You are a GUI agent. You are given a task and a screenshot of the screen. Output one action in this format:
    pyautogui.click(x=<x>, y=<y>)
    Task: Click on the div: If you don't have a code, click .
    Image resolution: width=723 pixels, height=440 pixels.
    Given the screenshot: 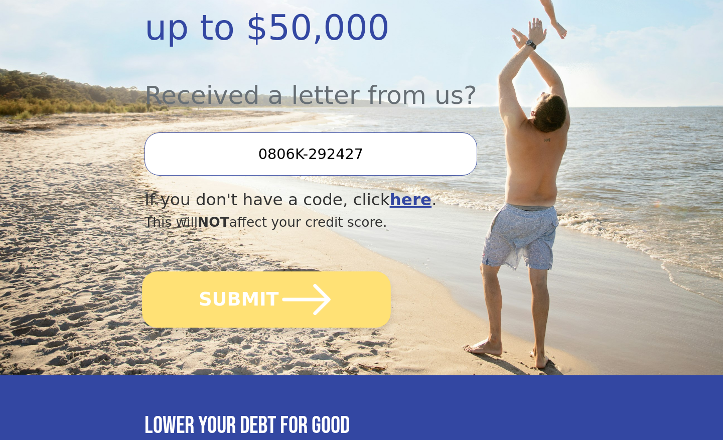 What is the action you would take?
    pyautogui.click(x=329, y=200)
    